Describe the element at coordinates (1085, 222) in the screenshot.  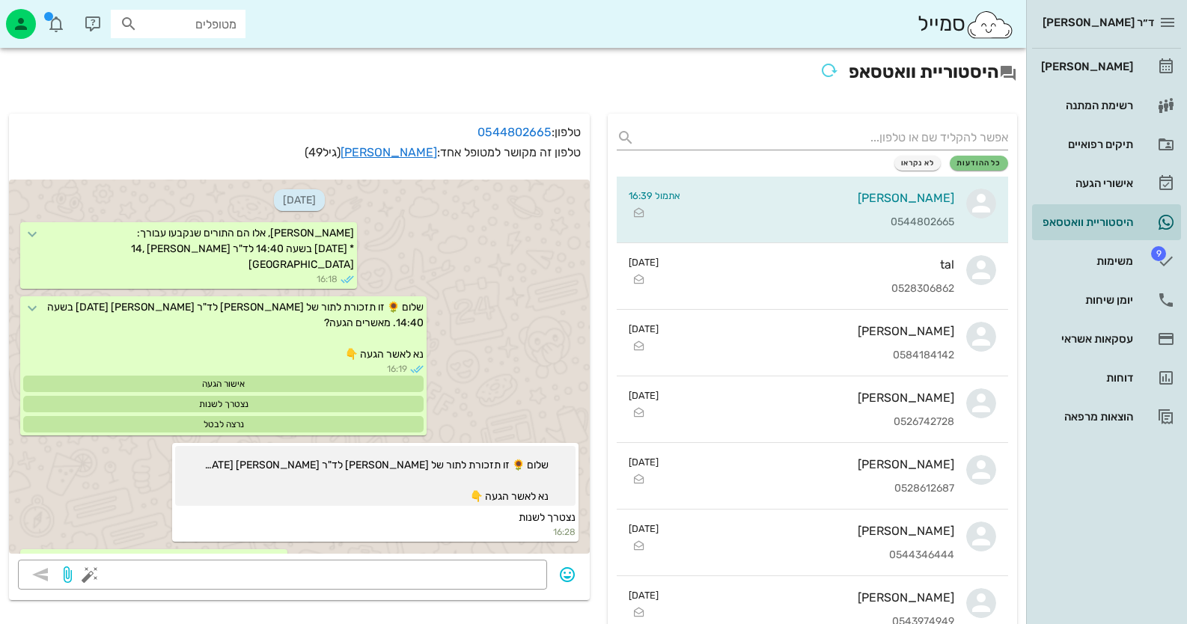
I see `div: היסטוריית וואטסאפ` at that location.